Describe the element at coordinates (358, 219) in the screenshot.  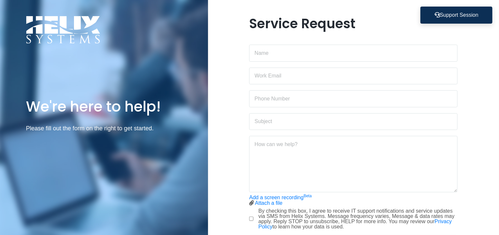
I see `label: By checking this box, I agree to receive IT support notifications and service updates via SMS fro...` at that location.